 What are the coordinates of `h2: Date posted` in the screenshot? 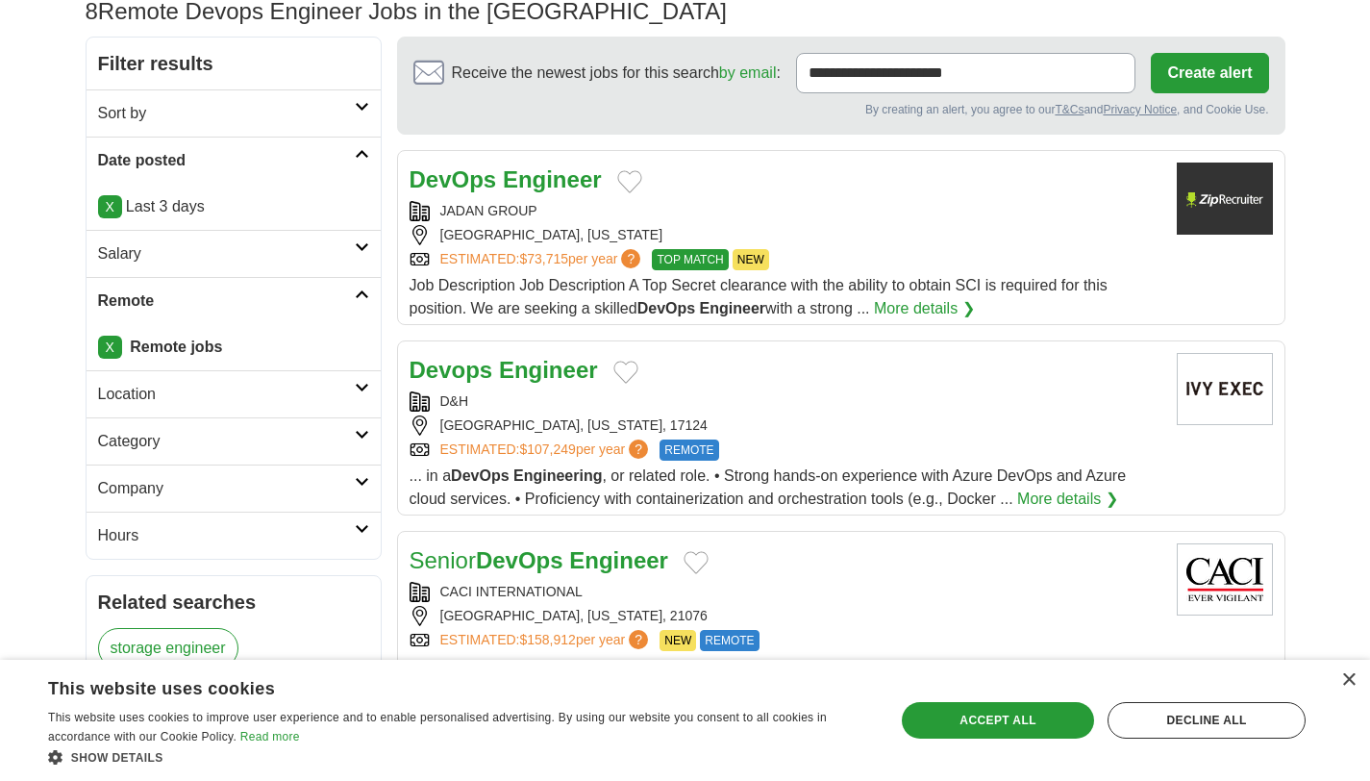 It's located at (226, 161).